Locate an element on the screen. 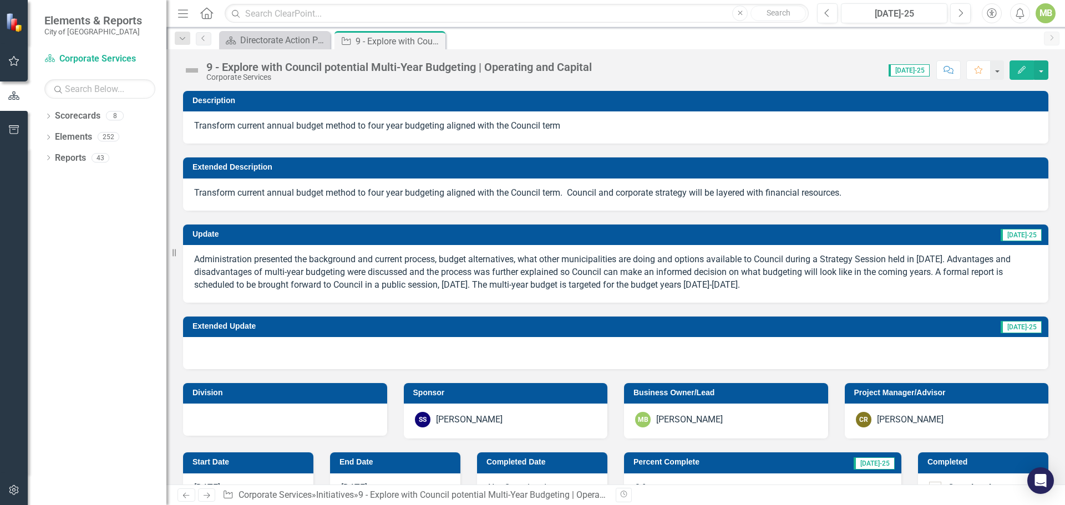  a: Initiatives is located at coordinates (335, 495).